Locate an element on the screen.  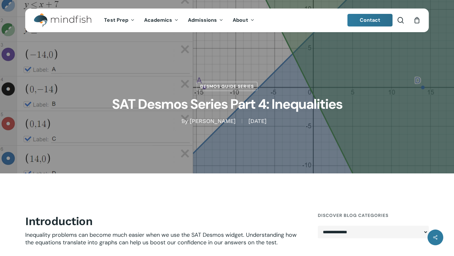
h1: SAT Desmos Series Part 4: Inequalities is located at coordinates (227, 104).